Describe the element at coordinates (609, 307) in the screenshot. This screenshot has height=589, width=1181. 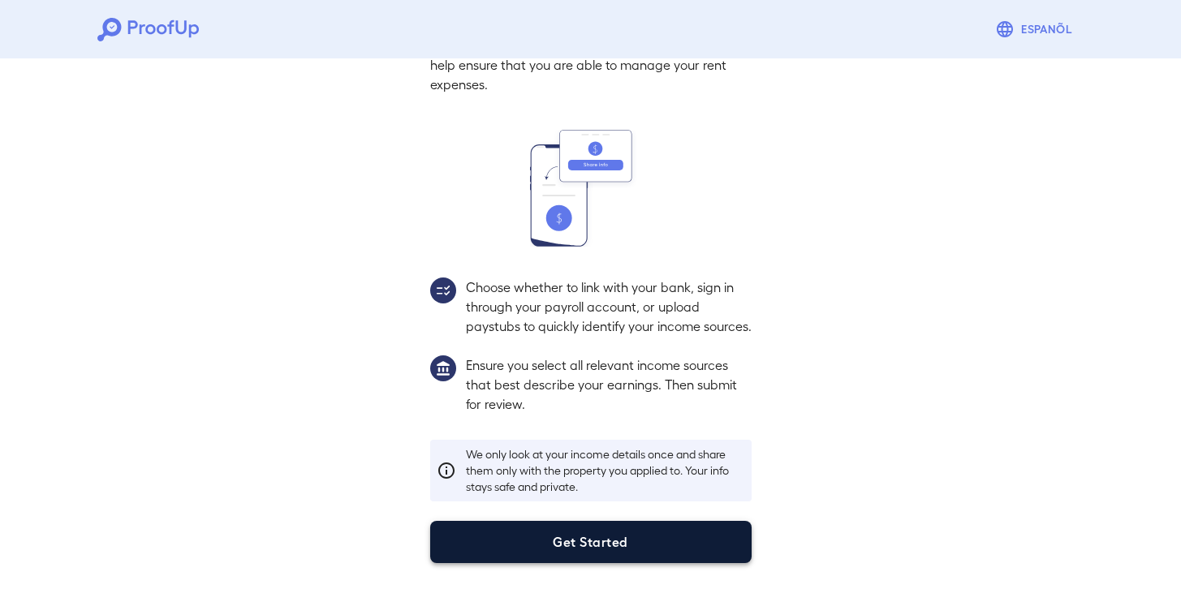
I see `p: Choose whether to link with your bank, sign in through your payroll account, or upload paystubs t...` at that location.